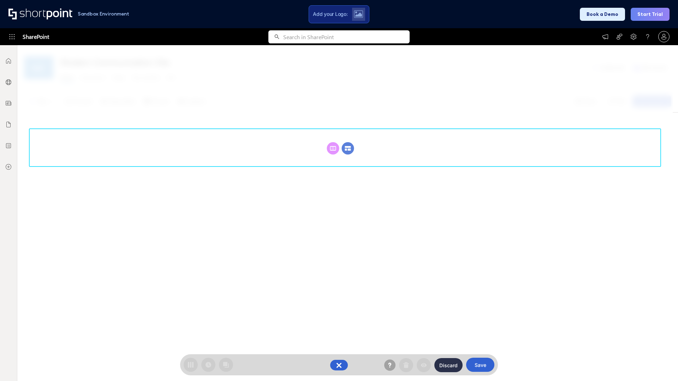  Describe the element at coordinates (660, 364) in the screenshot. I see `div: Chat Widget` at that location.